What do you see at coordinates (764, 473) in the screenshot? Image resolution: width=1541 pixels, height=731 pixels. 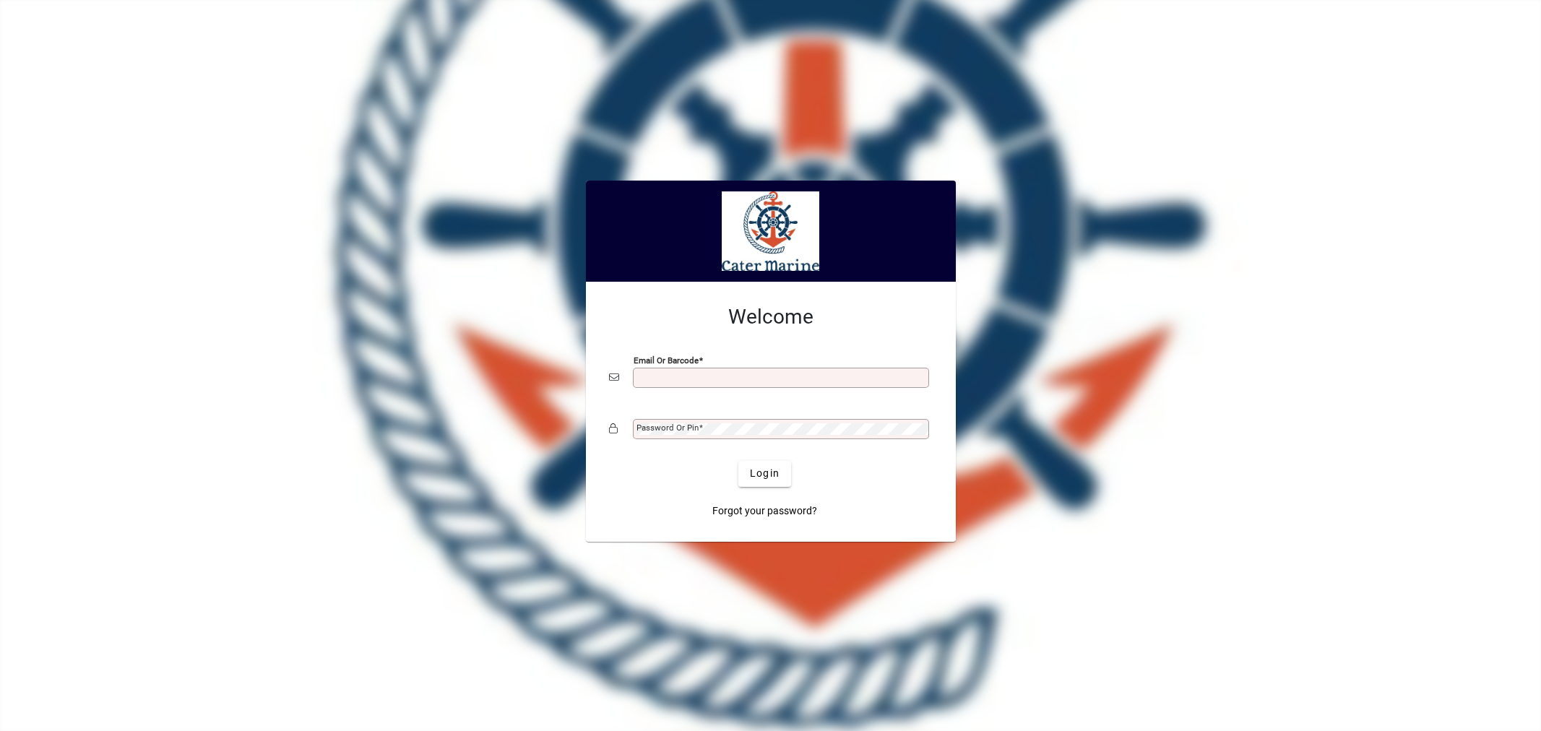 I see `span: Login` at bounding box center [764, 473].